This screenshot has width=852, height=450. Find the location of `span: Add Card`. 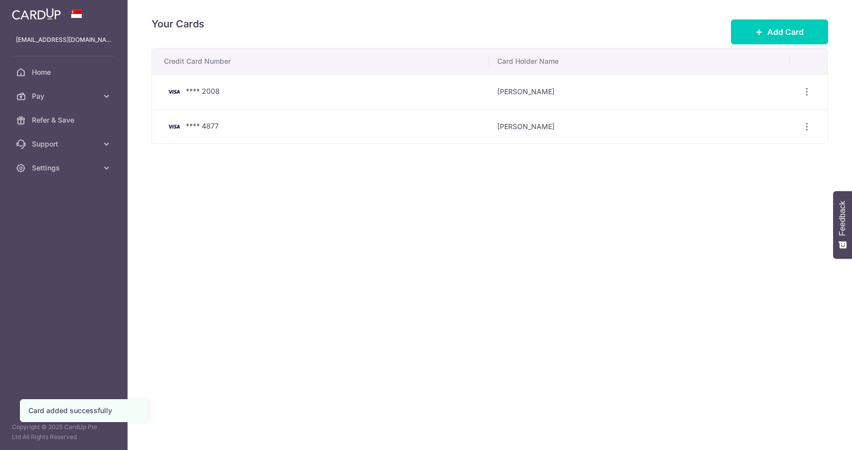

span: Add Card is located at coordinates (786, 32).